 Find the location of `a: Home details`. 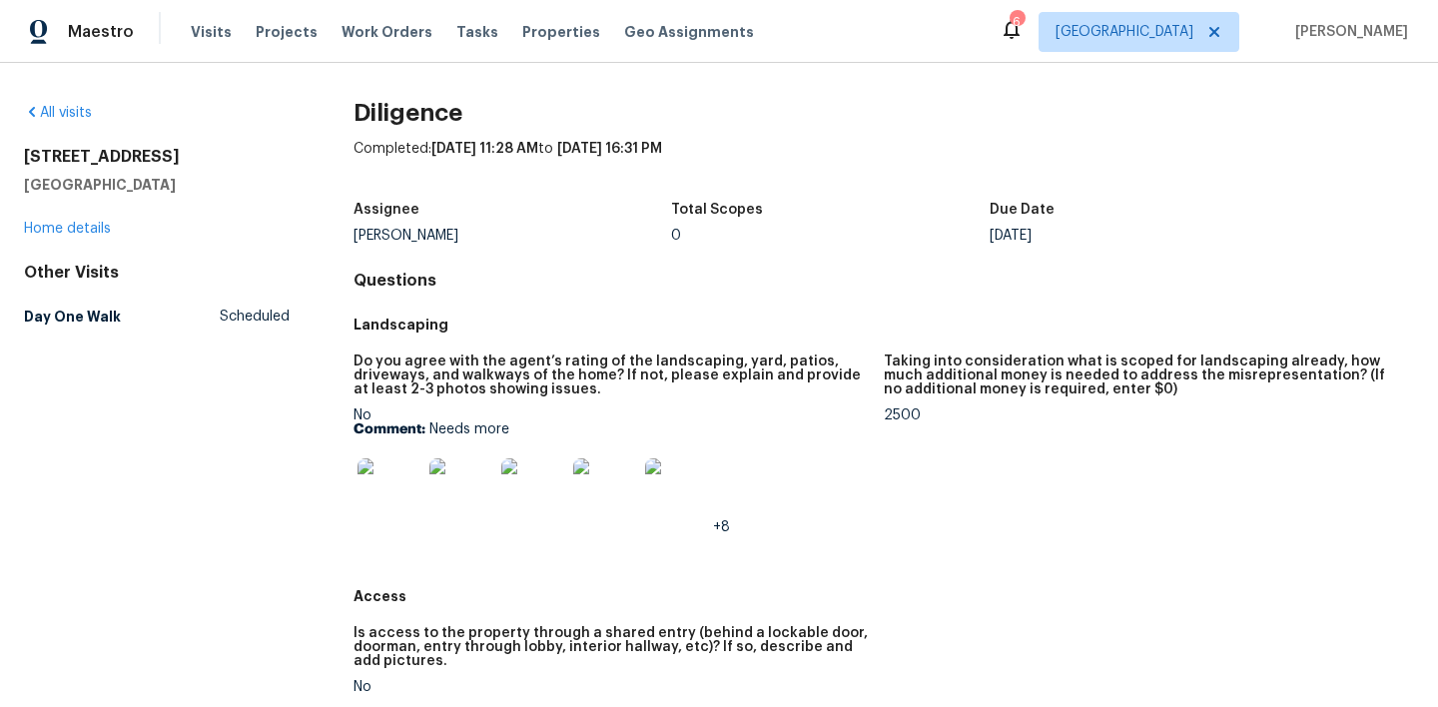

a: Home details is located at coordinates (67, 229).